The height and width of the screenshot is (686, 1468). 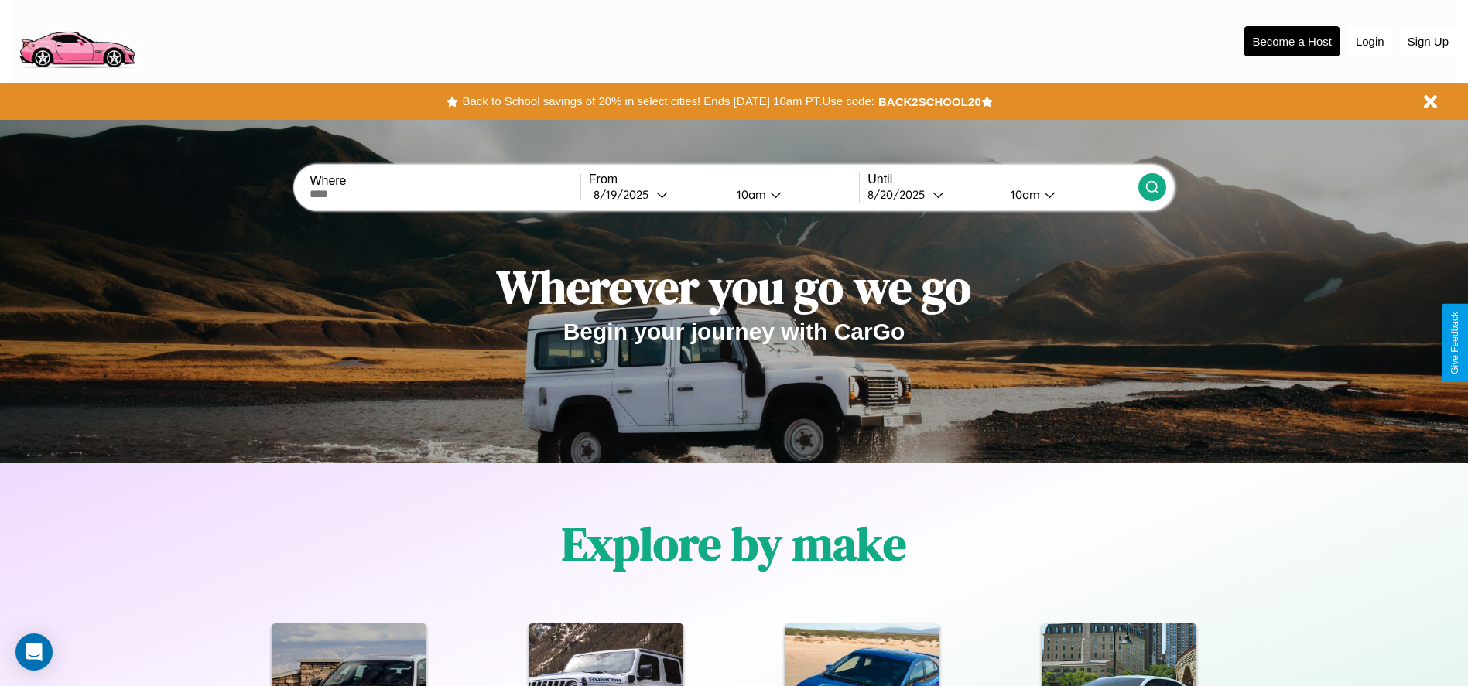 What do you see at coordinates (1455, 343) in the screenshot?
I see `div: Give Feedback` at bounding box center [1455, 343].